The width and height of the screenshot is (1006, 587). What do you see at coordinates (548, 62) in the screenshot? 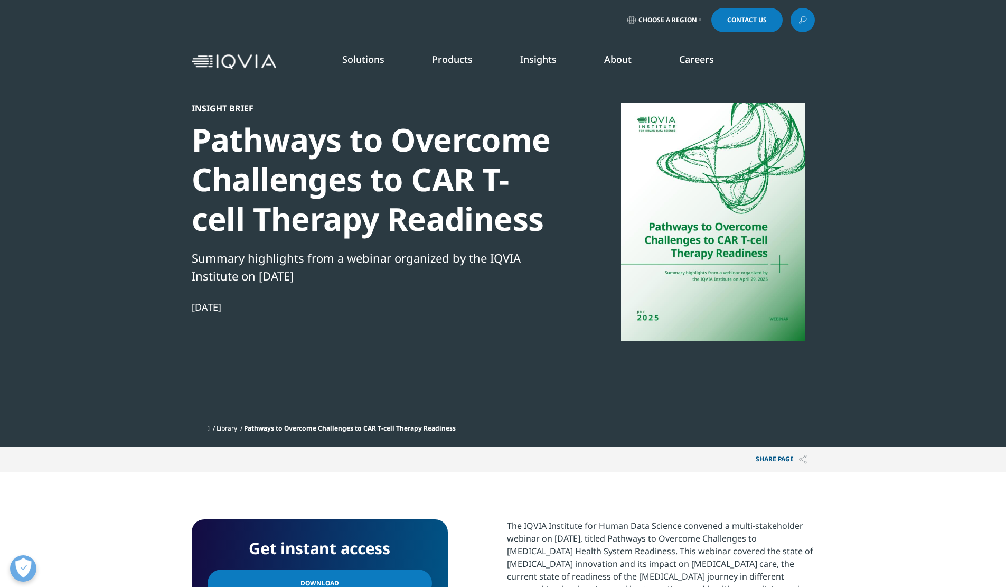
I see `nav: Primary` at bounding box center [548, 62].